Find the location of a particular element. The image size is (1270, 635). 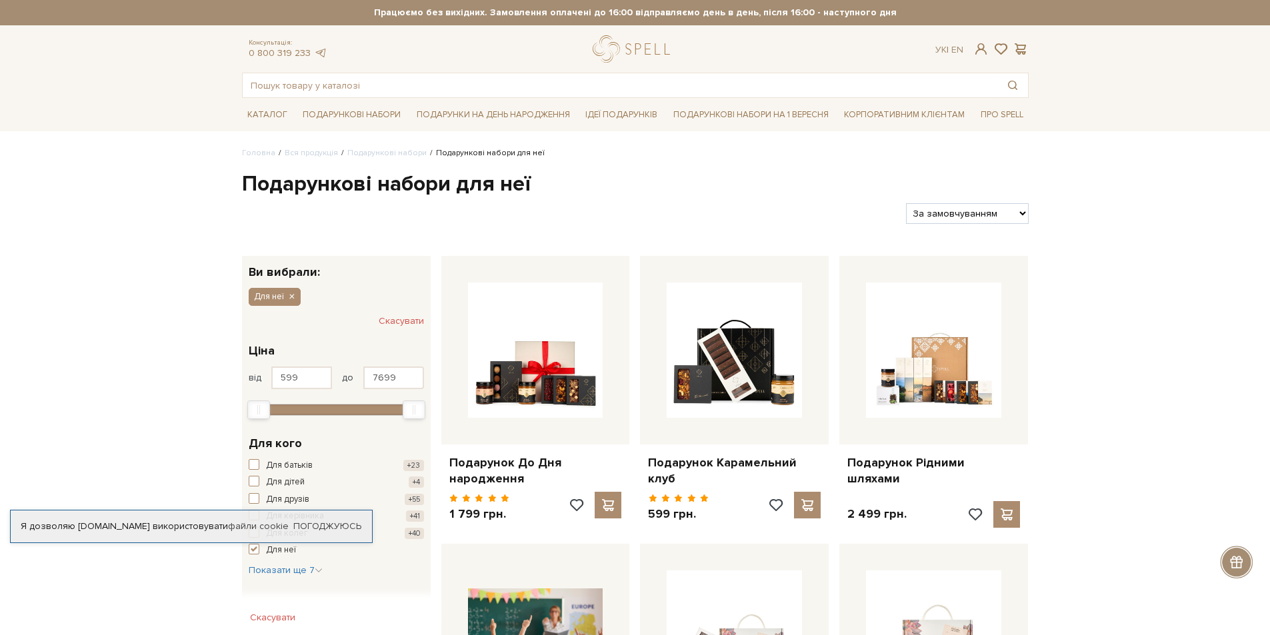

div: Min is located at coordinates (259, 410).